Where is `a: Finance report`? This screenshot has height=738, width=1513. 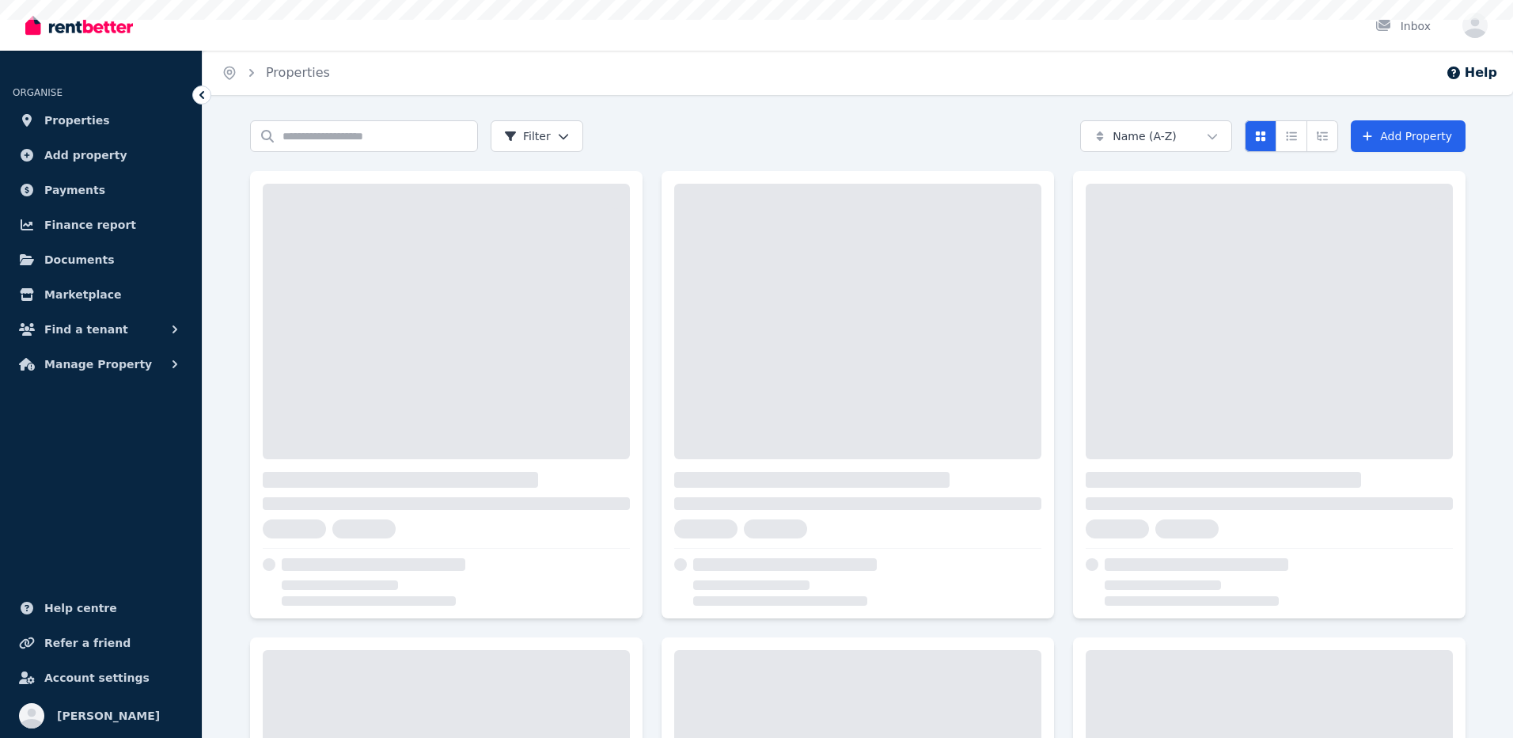 a: Finance report is located at coordinates (101, 225).